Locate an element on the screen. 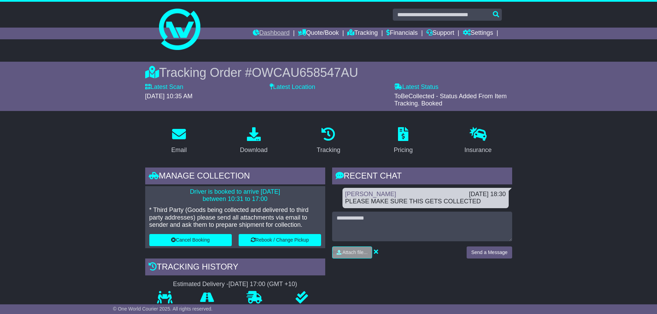 The width and height of the screenshot is (657, 314). button: Cancel Booking is located at coordinates (190, 240).